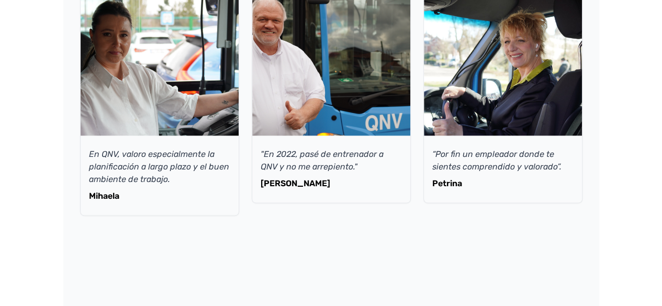 The image size is (662, 306). I want to click on font: “Por fin un empleador donde te sientes comprendido y valorado”., so click(497, 160).